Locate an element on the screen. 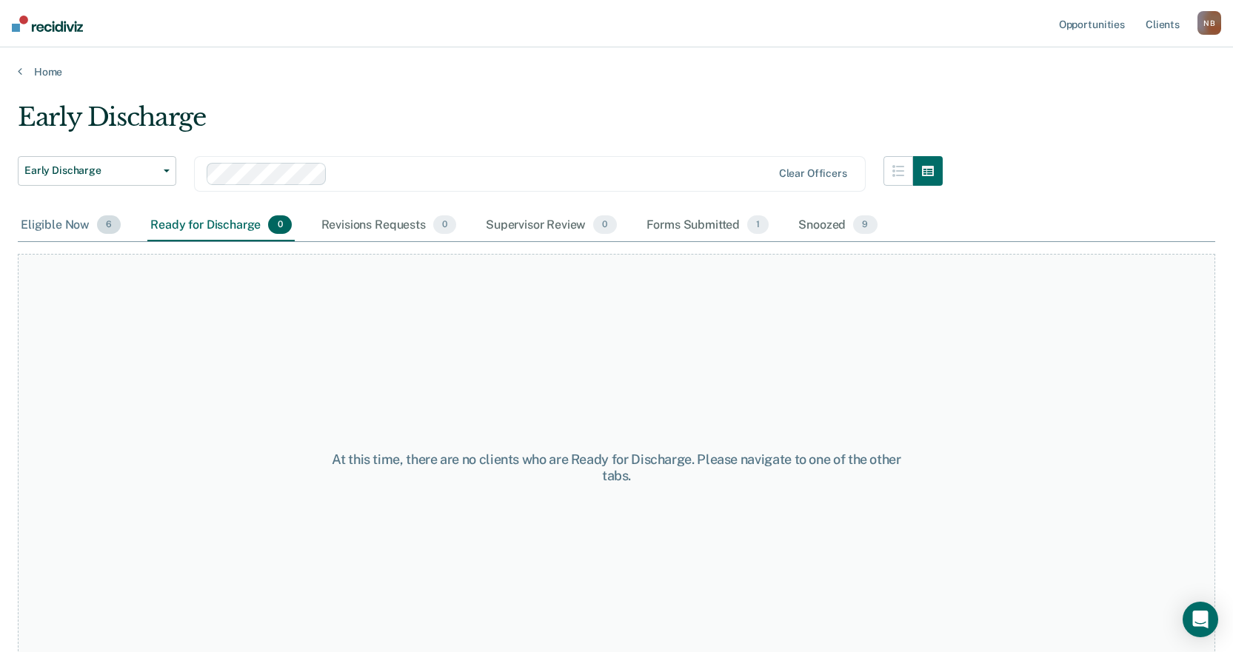  div: Clear officers is located at coordinates (813, 173).